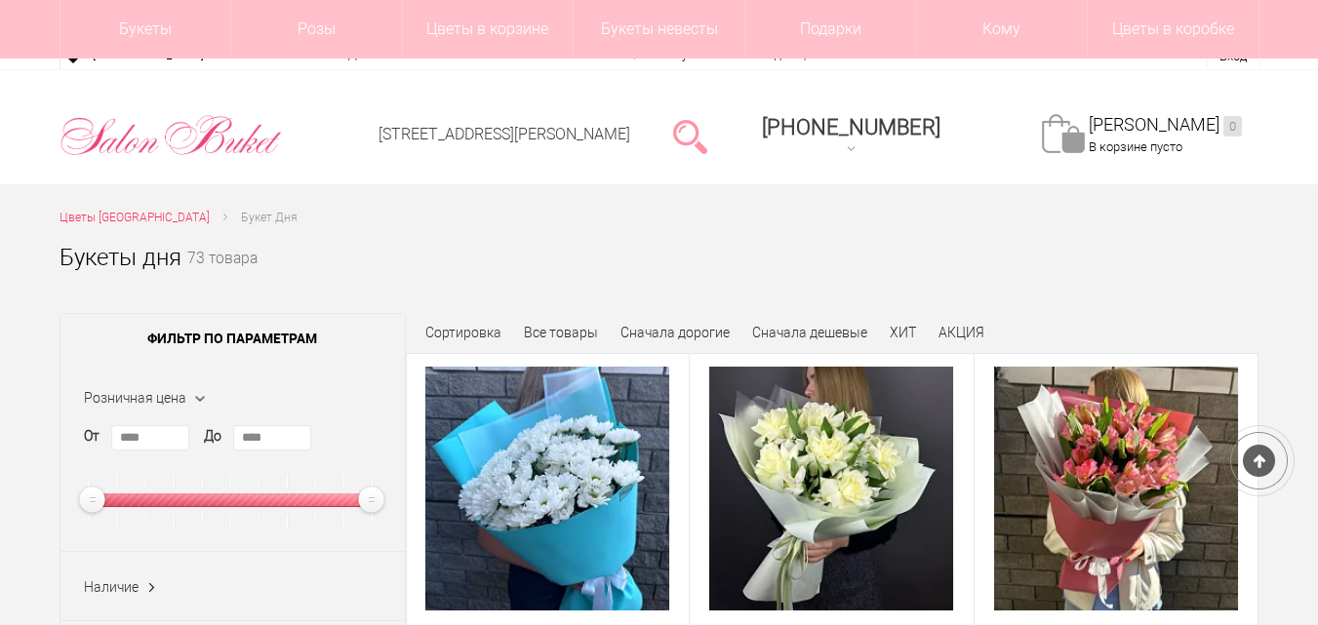 The width and height of the screenshot is (1318, 625). What do you see at coordinates (269, 218) in the screenshot?
I see `span: Букет Дня` at bounding box center [269, 218].